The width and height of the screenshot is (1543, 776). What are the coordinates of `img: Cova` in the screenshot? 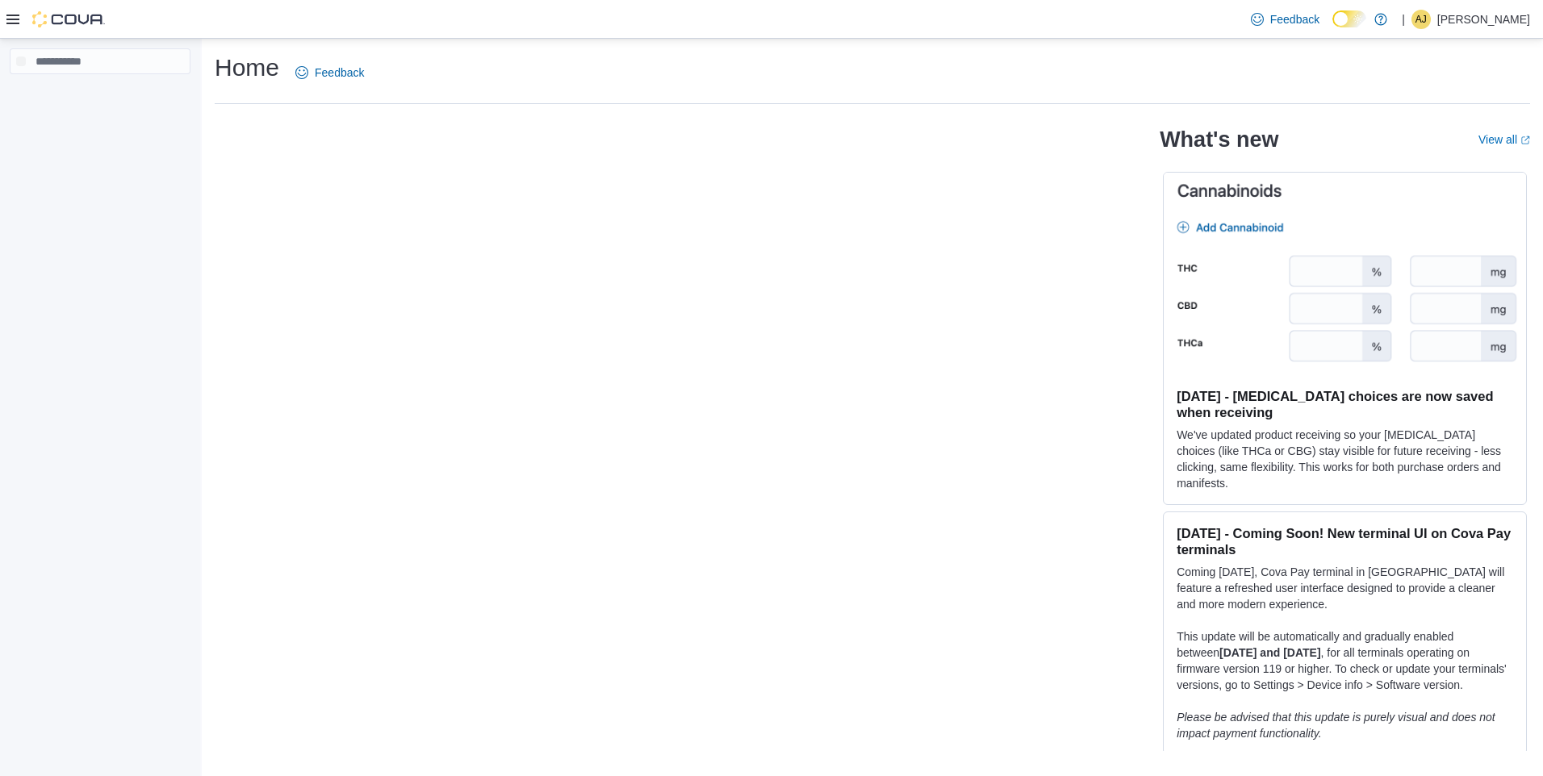 It's located at (69, 19).